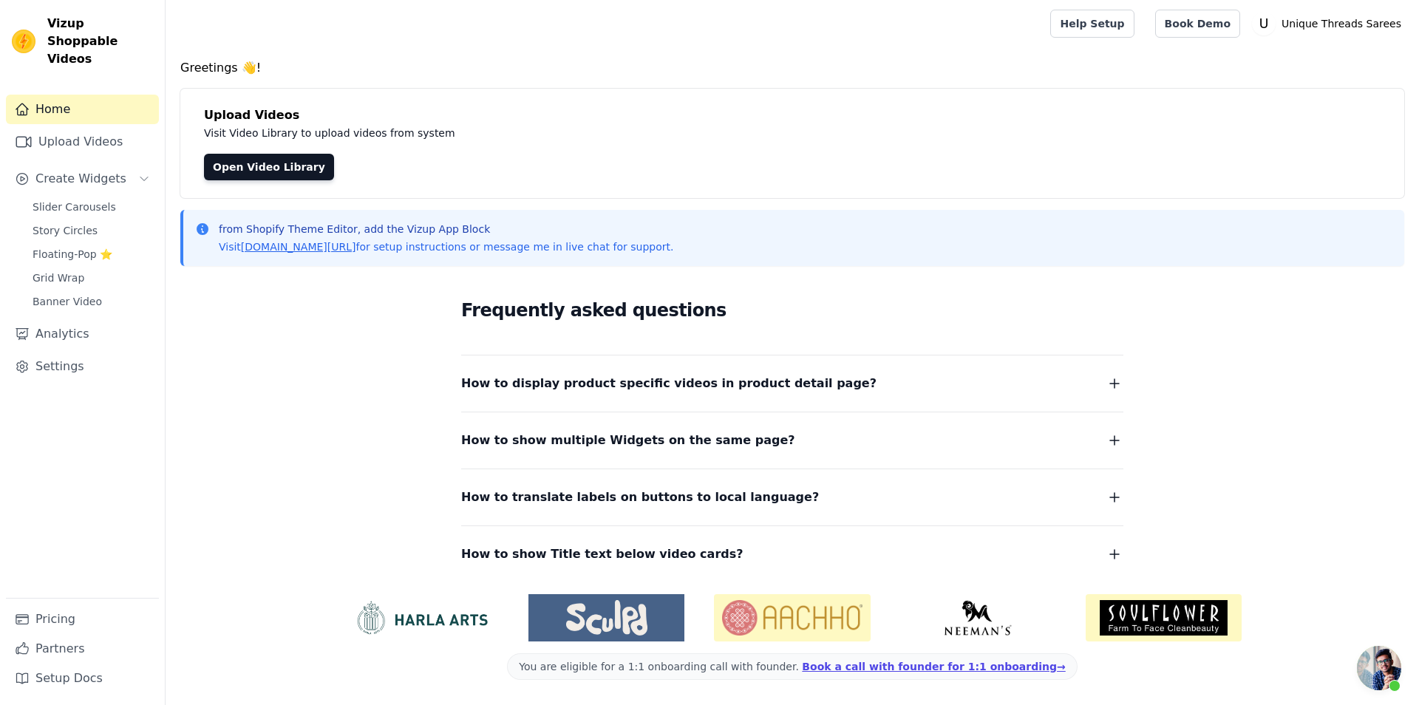 This screenshot has width=1419, height=705. I want to click on a: Book a call with founder for 1:1 onboarding, so click(933, 667).